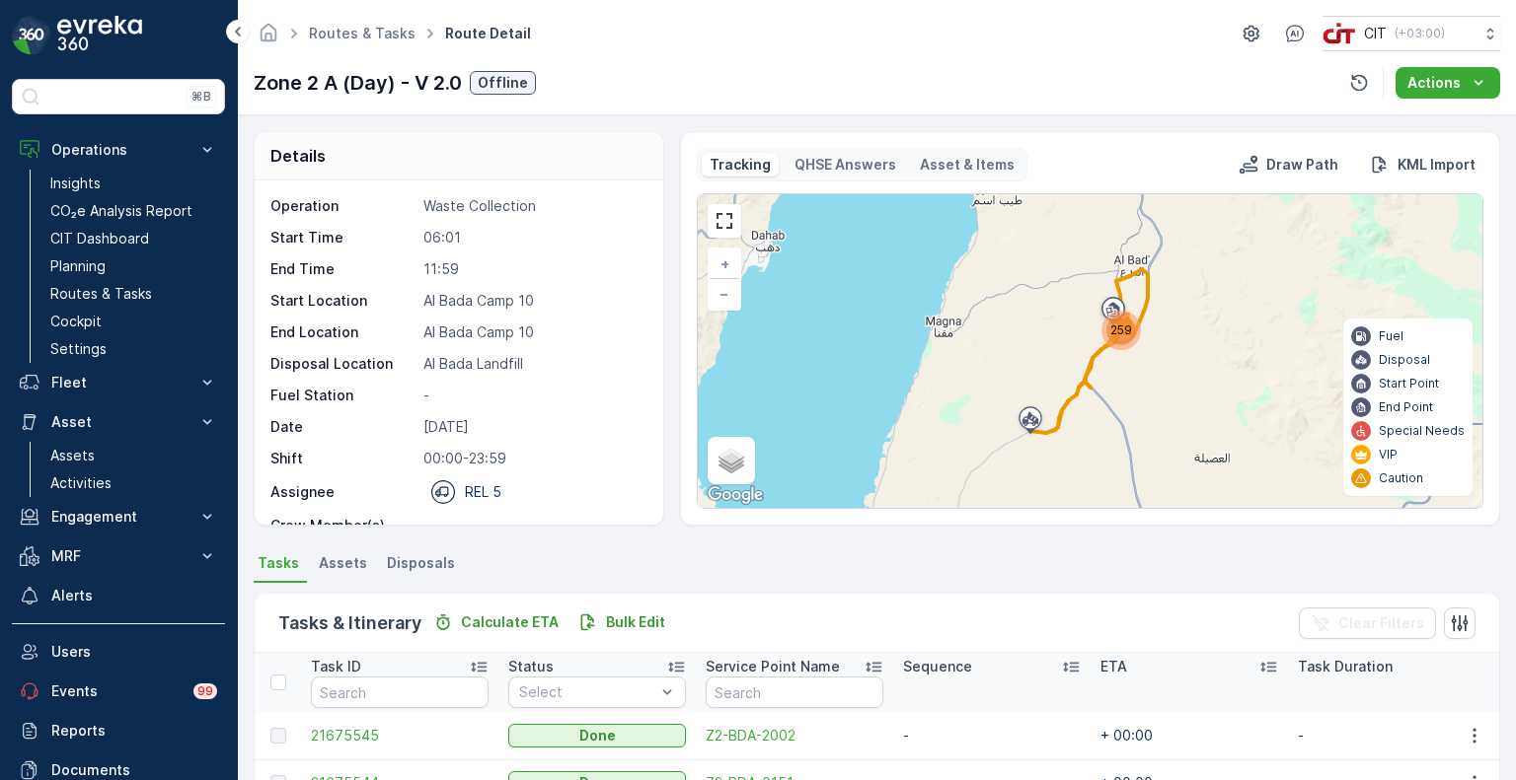 The width and height of the screenshot is (1516, 780). What do you see at coordinates (622, 623) in the screenshot?
I see `button: Bulk Edit` at bounding box center [622, 623].